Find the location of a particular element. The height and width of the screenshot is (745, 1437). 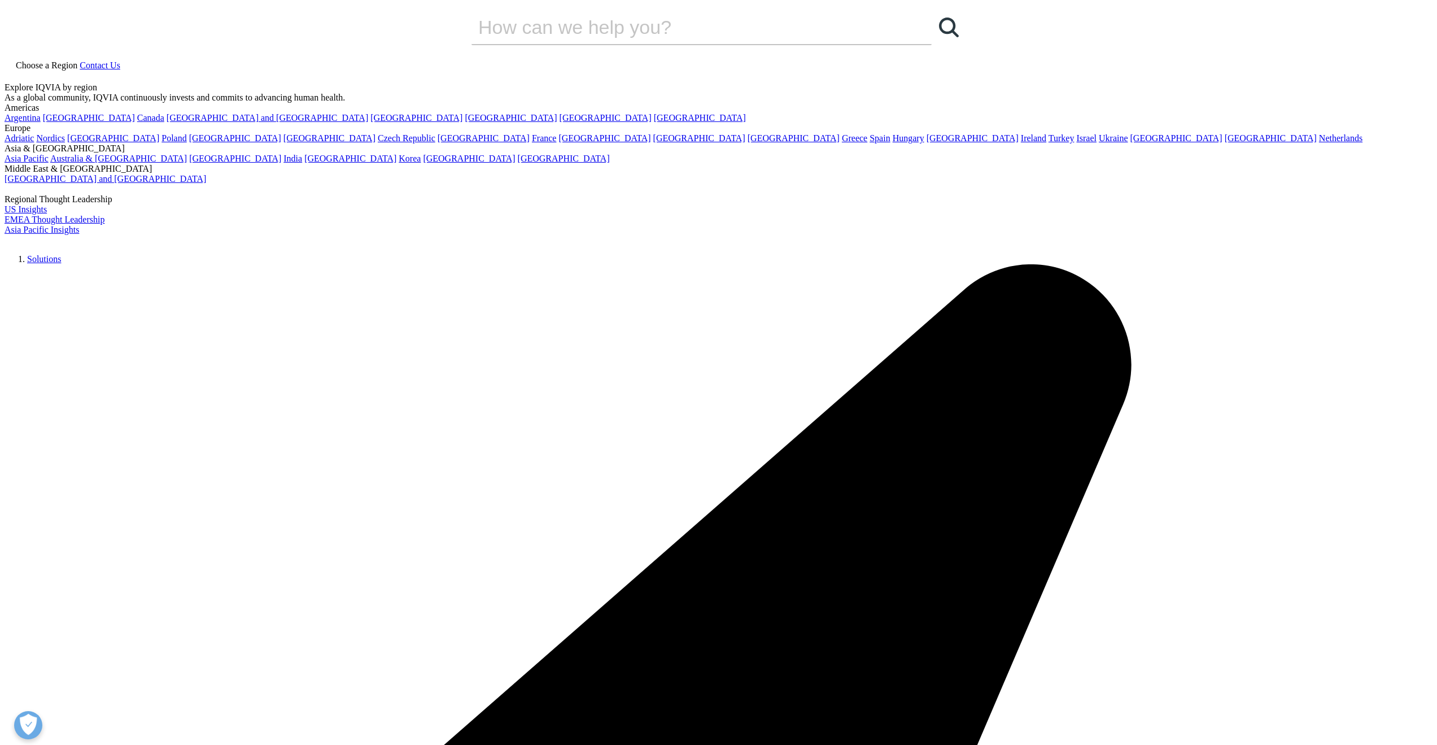

a: Adriatic is located at coordinates (19, 138).